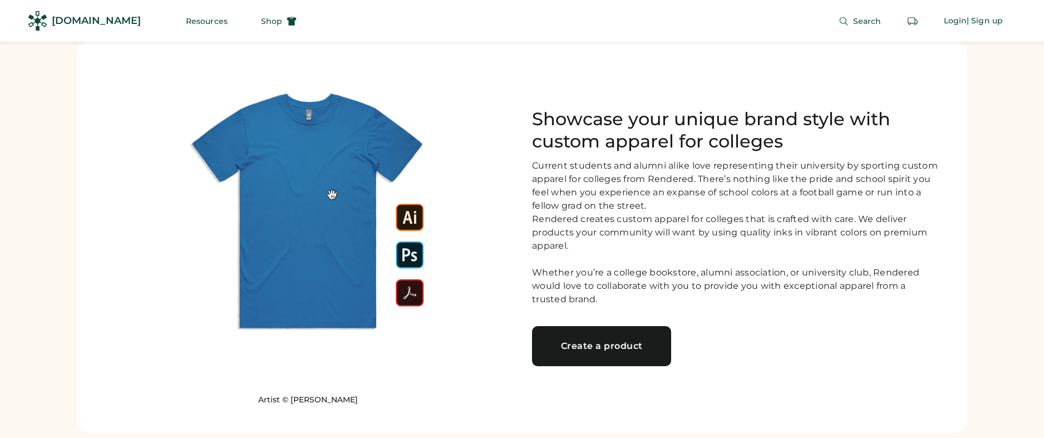  I want to click on a: Create a product, so click(601, 346).